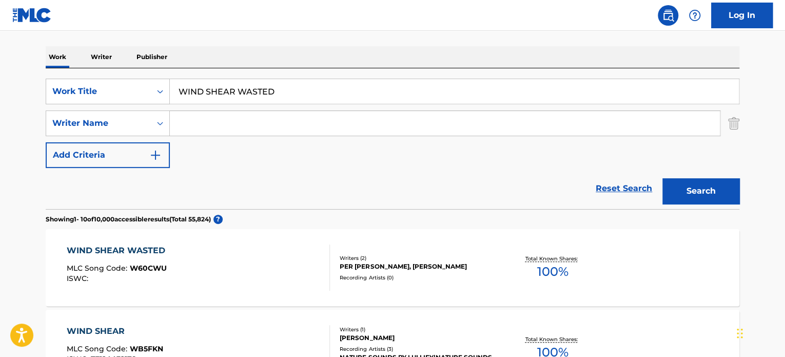 This screenshot has height=357, width=785. What do you see at coordinates (417, 329) in the screenshot?
I see `div: Writers ( 1 )` at bounding box center [417, 329].